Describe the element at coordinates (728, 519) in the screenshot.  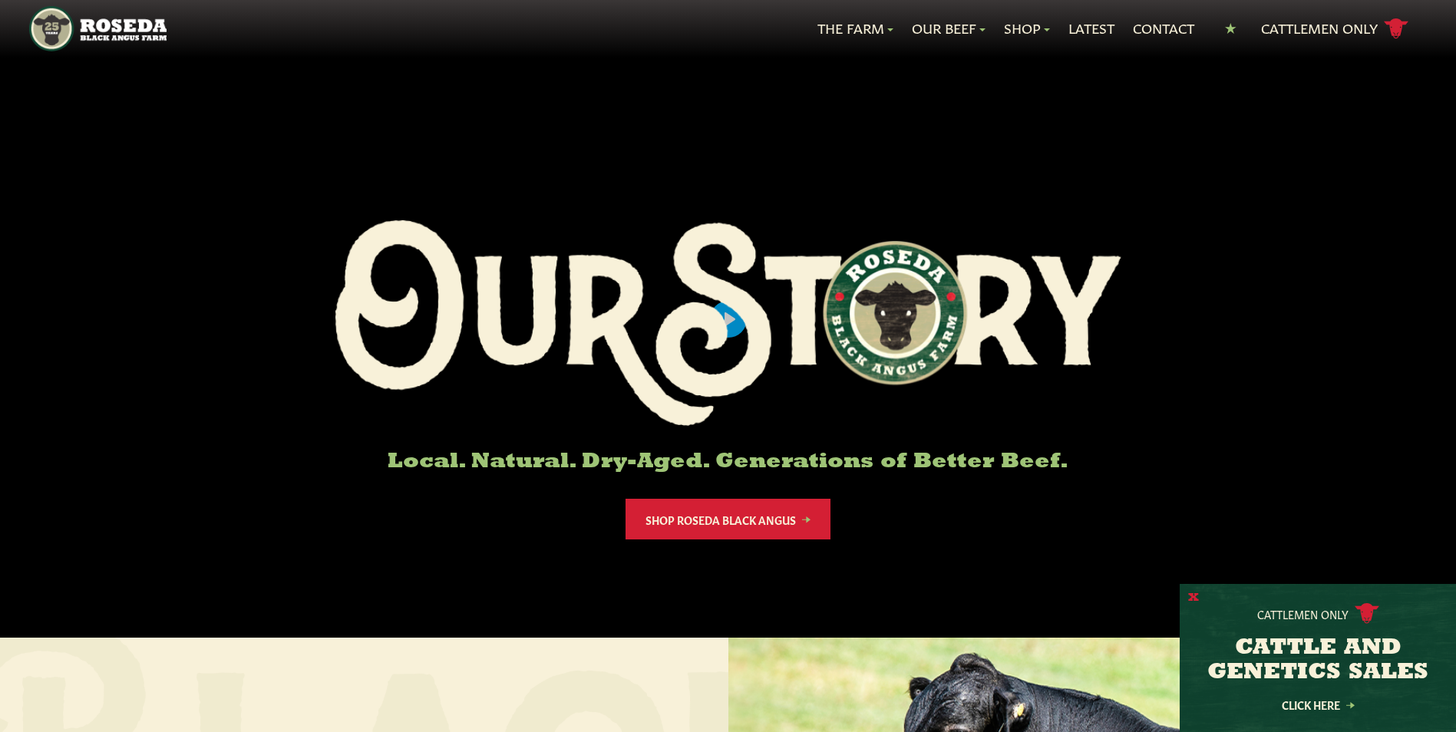
I see `a: Shop Roseda Black Angus` at that location.